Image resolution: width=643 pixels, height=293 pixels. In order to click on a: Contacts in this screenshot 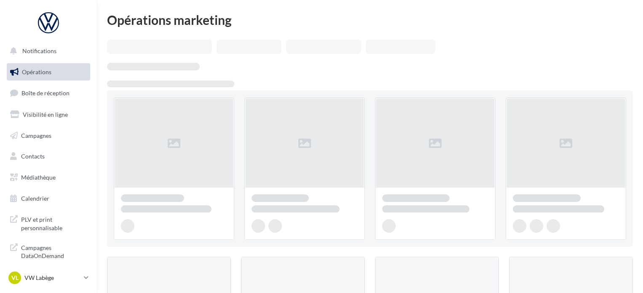, I will do `click(48, 156)`.